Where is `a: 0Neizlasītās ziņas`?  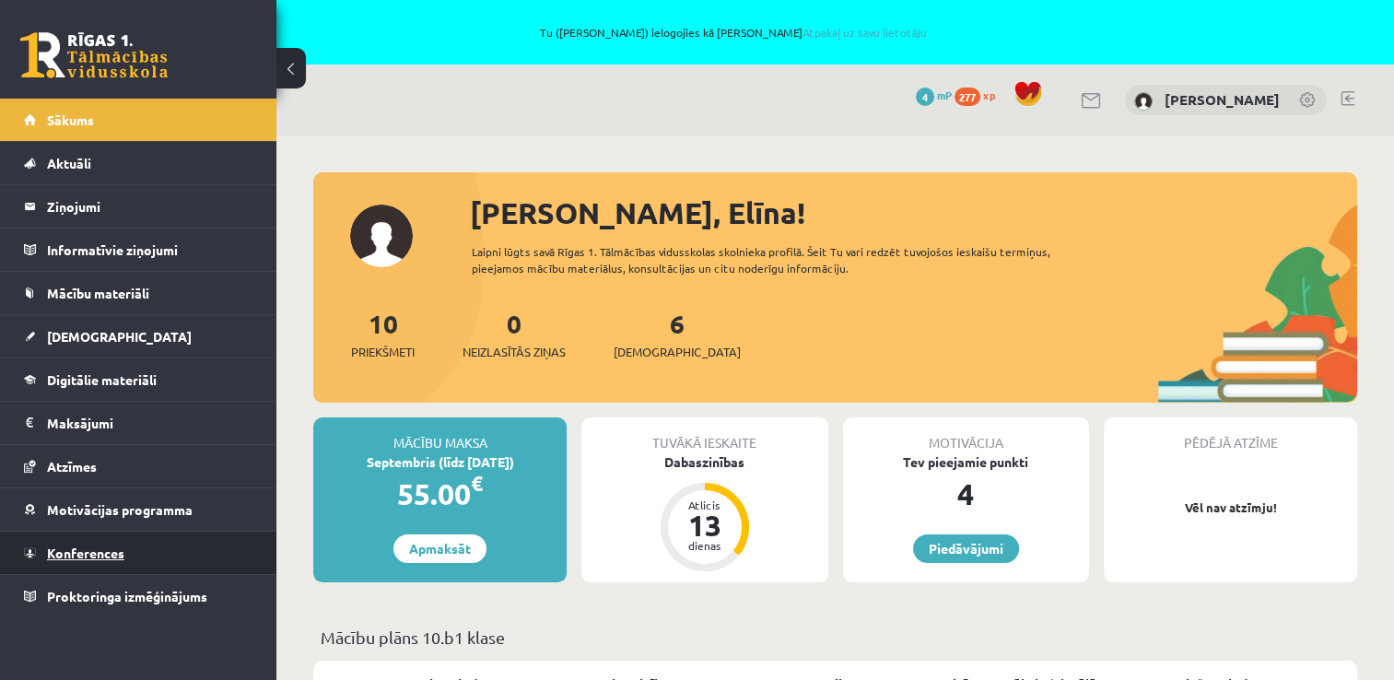 a: 0Neizlasītās ziņas is located at coordinates (514, 333).